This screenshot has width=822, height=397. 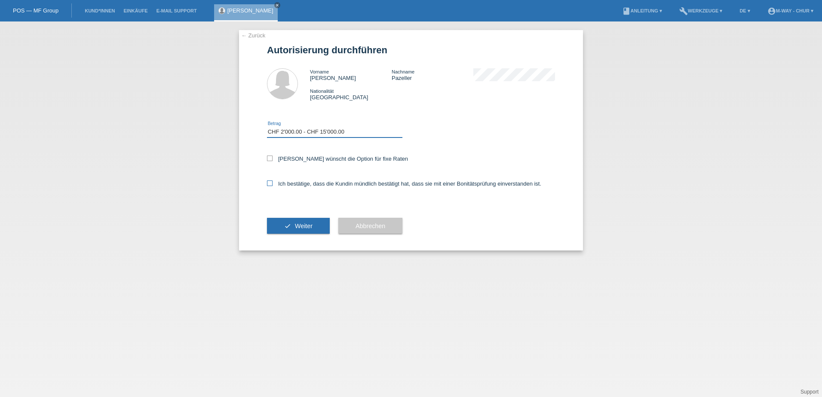 What do you see at coordinates (626, 11) in the screenshot?
I see `i: book` at bounding box center [626, 11].